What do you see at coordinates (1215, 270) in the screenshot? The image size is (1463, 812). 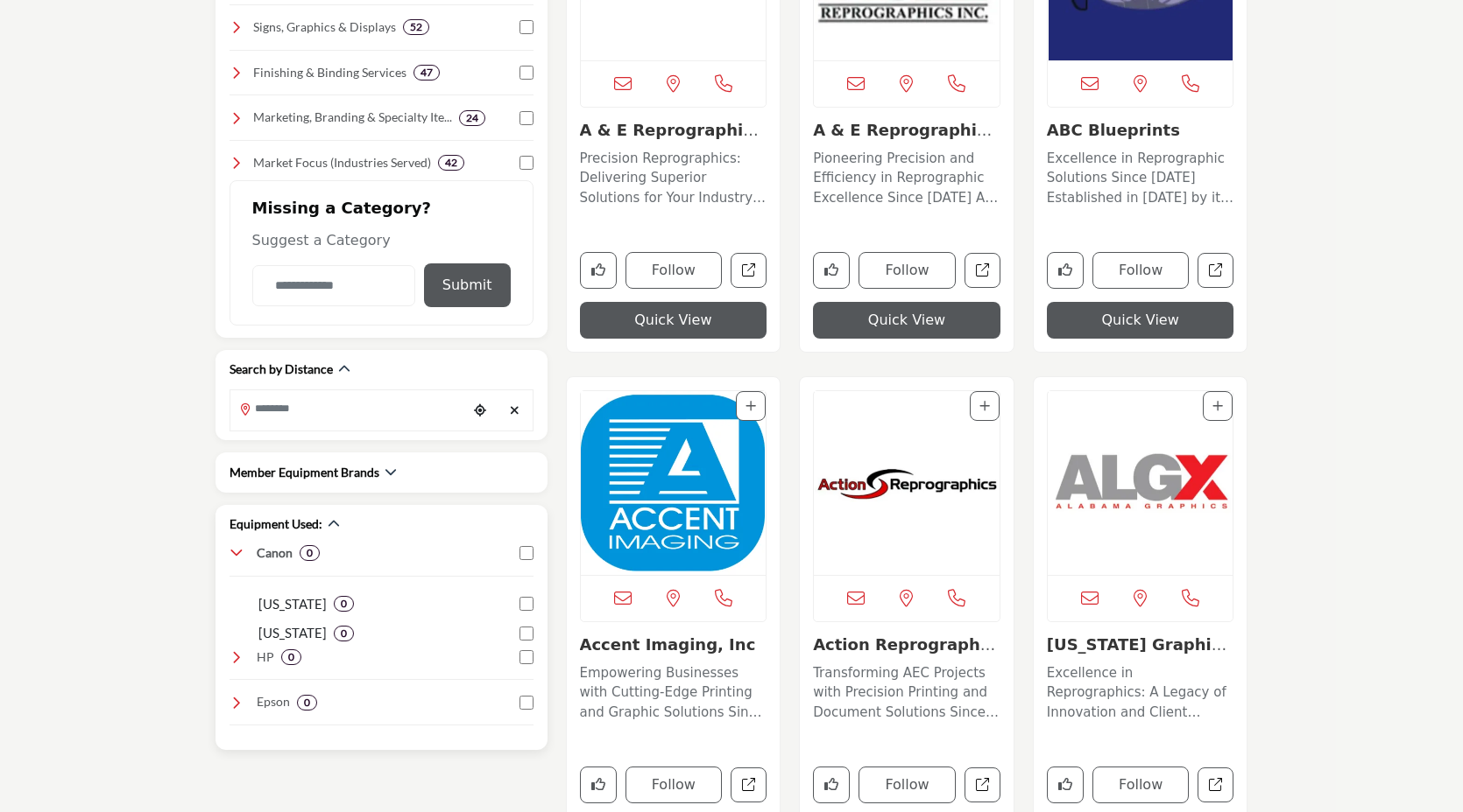 I see `a: Open abc-blueprints in new tab` at bounding box center [1215, 270].